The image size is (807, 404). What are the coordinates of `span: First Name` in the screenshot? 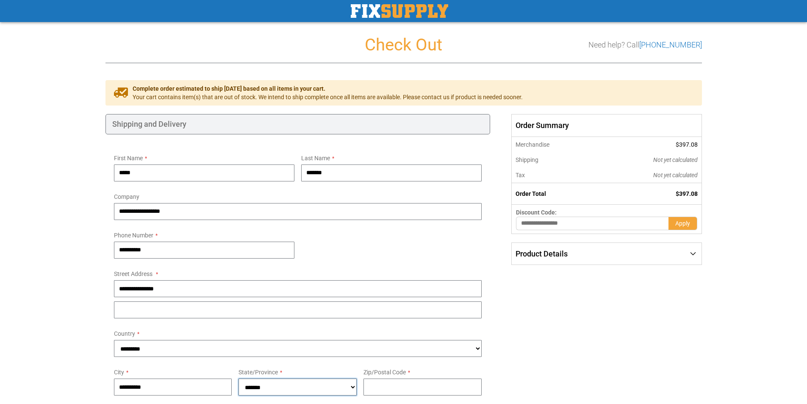 It's located at (128, 158).